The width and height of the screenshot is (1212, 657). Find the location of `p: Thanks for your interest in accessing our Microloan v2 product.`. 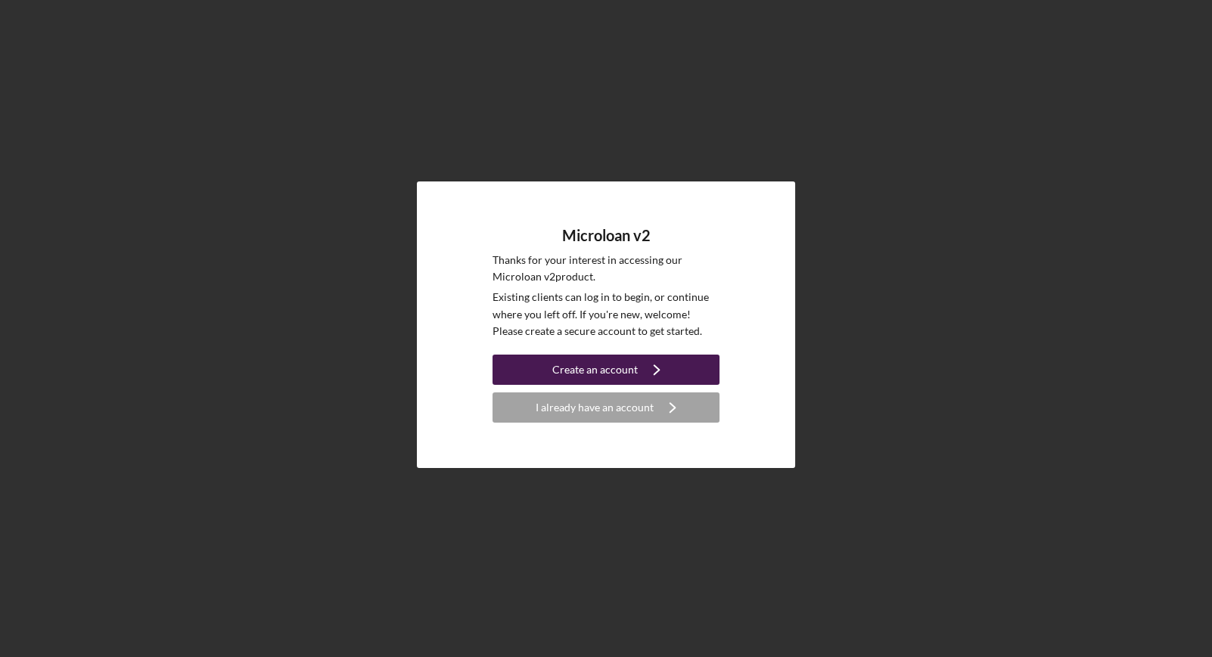

p: Thanks for your interest in accessing our Microloan v2 product. is located at coordinates (606, 269).